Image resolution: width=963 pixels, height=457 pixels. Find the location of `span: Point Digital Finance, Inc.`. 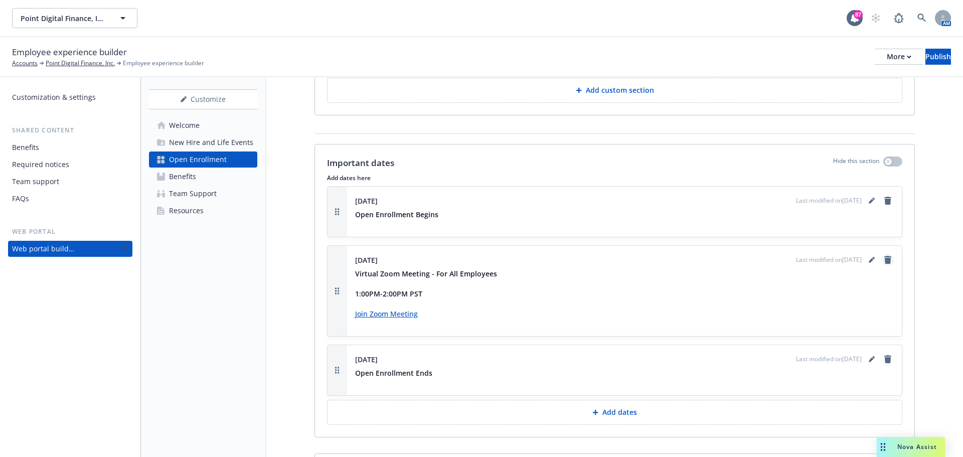

span: Point Digital Finance, Inc. is located at coordinates (64, 18).